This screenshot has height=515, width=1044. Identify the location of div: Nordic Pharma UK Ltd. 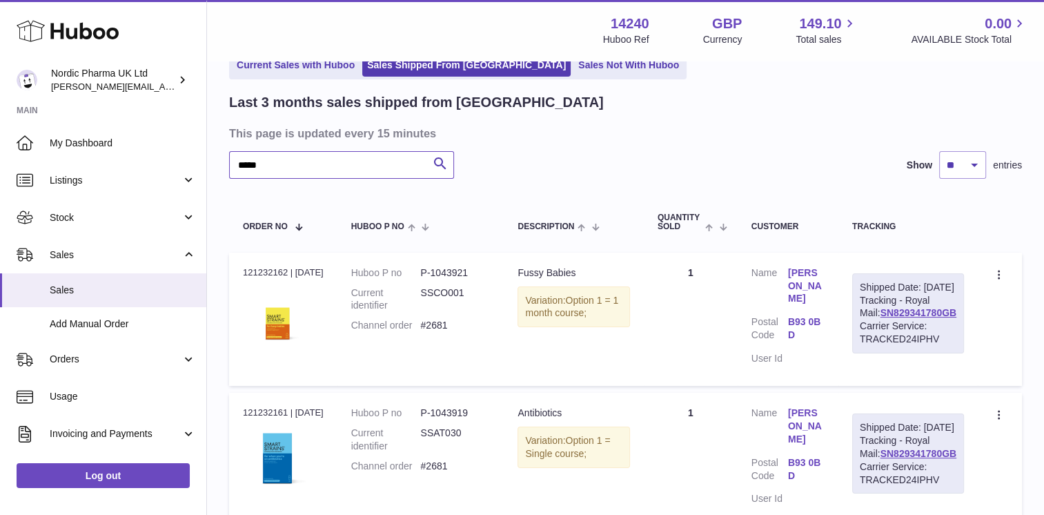
(113, 80).